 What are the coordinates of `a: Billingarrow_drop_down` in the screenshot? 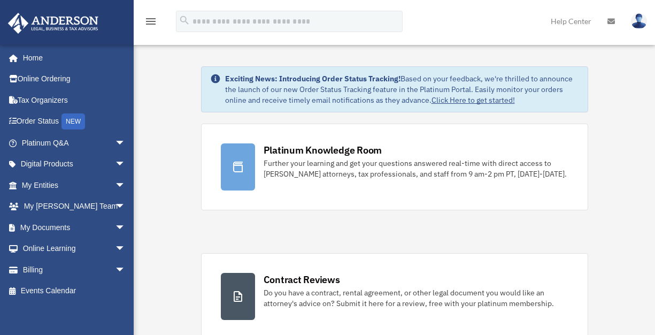 It's located at (74, 270).